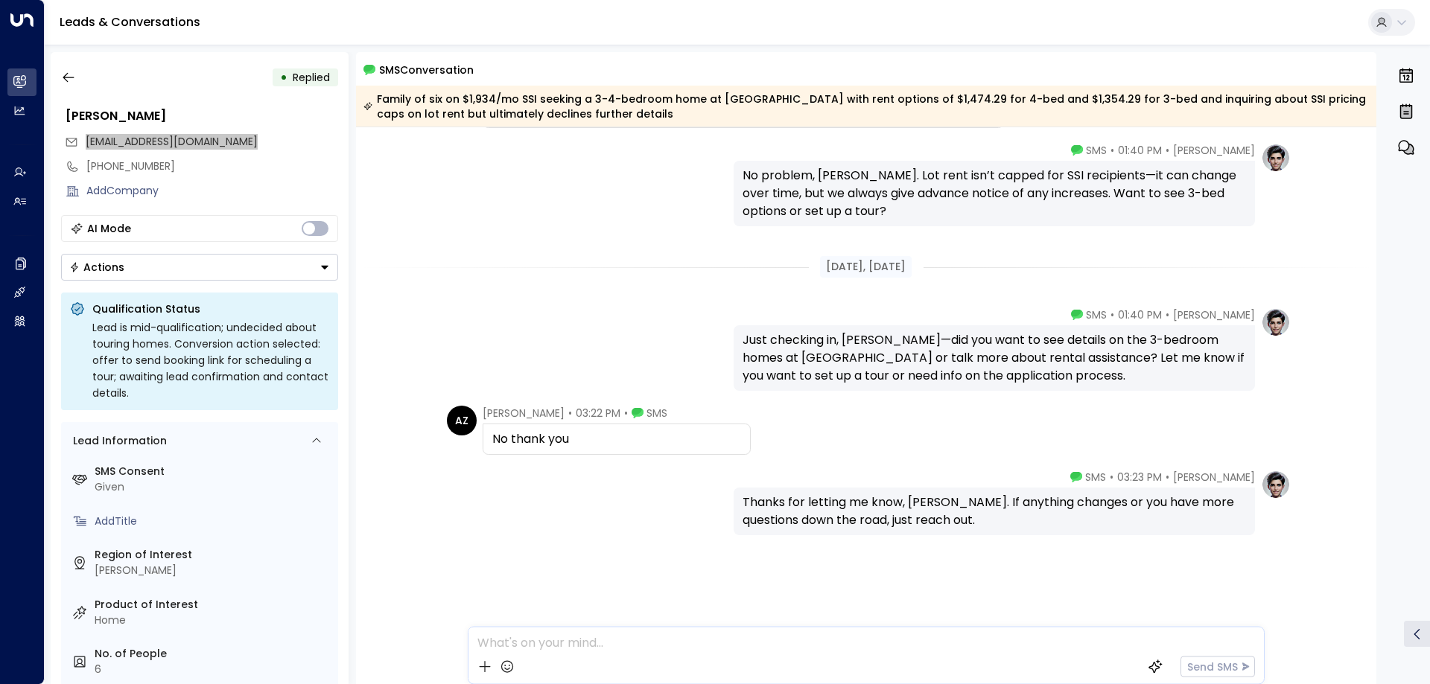 The image size is (1430, 684). Describe the element at coordinates (213, 521) in the screenshot. I see `div: AddTitle` at that location.